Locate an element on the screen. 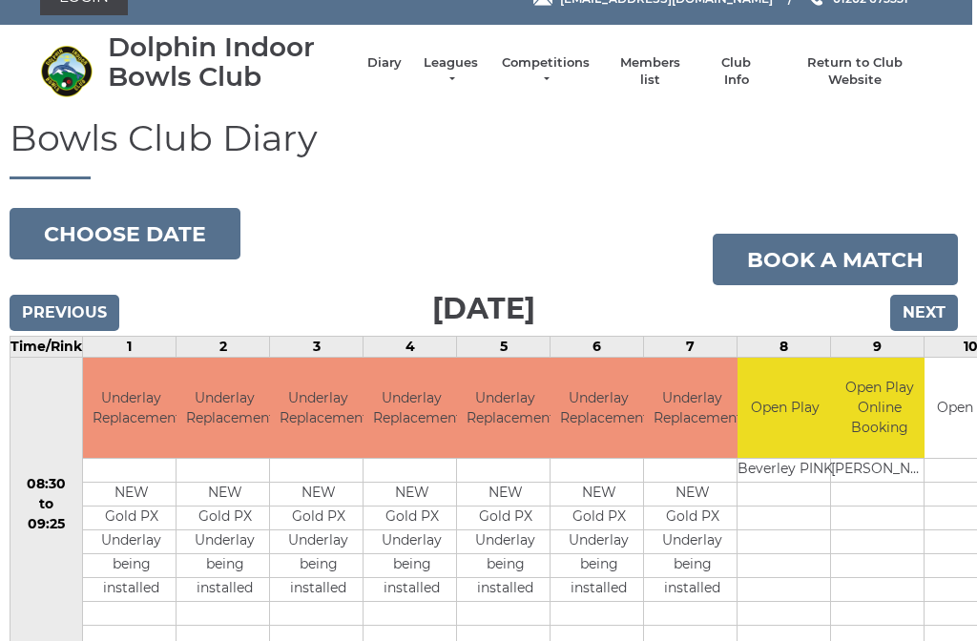 The width and height of the screenshot is (977, 641). td: 6 is located at coordinates (597, 347).